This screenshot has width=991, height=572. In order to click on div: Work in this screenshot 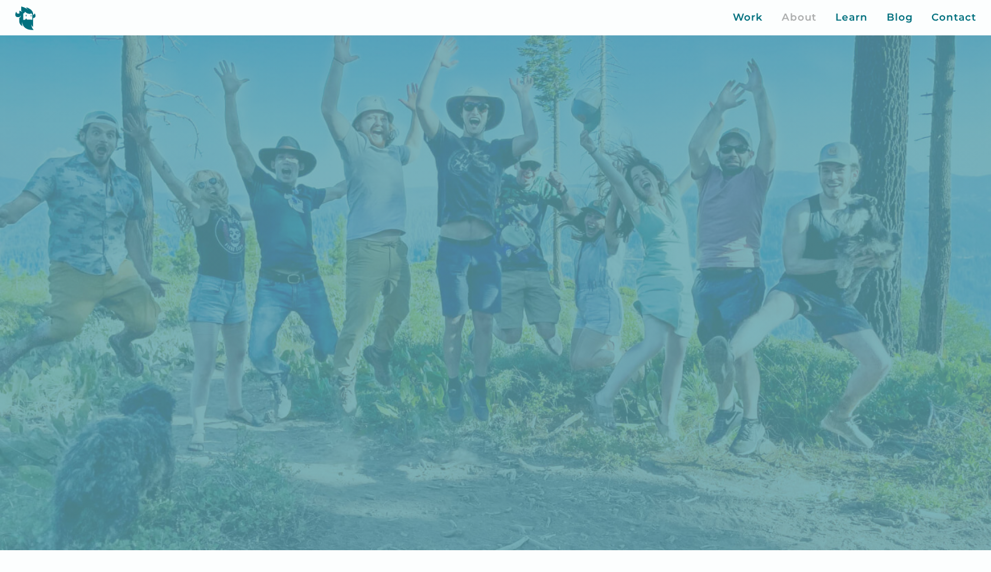, I will do `click(747, 18)`.